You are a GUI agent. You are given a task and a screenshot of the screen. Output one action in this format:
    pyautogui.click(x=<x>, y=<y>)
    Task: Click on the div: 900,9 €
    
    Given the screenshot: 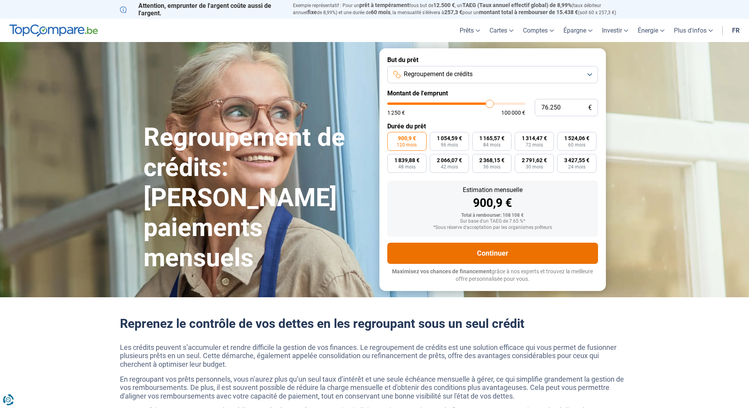 What is the action you would take?
    pyautogui.click(x=493, y=203)
    